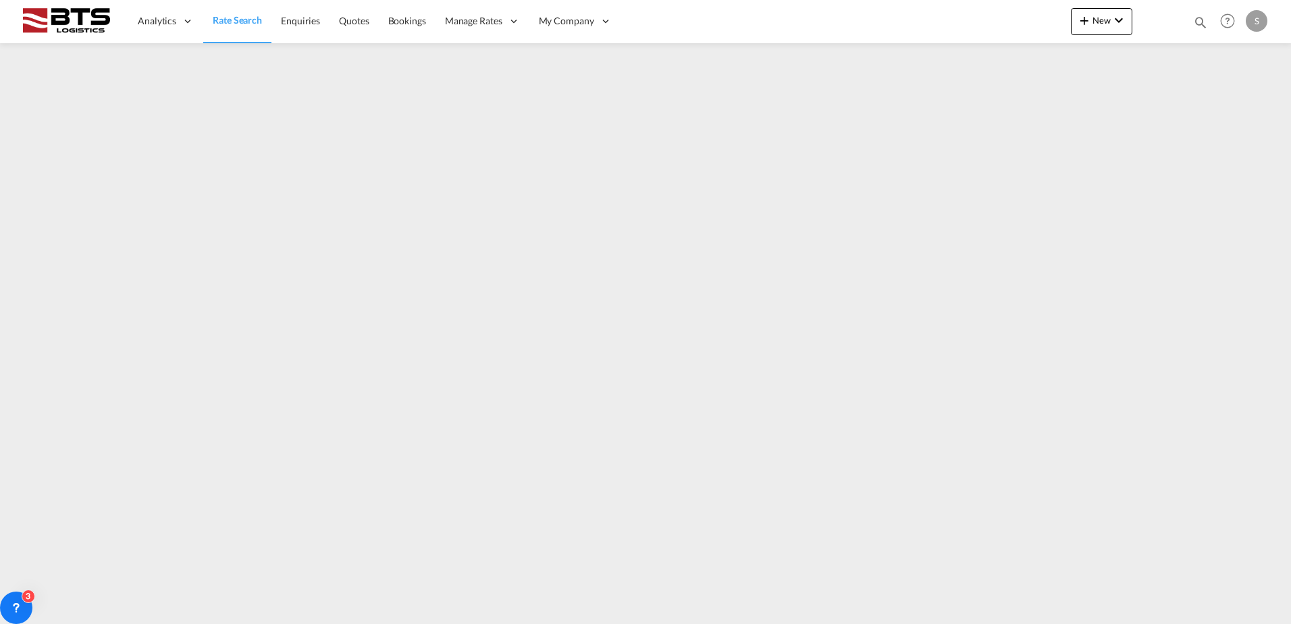 This screenshot has height=624, width=1291. Describe the element at coordinates (1119, 20) in the screenshot. I see `md-icon: icon-chevron-down` at that location.